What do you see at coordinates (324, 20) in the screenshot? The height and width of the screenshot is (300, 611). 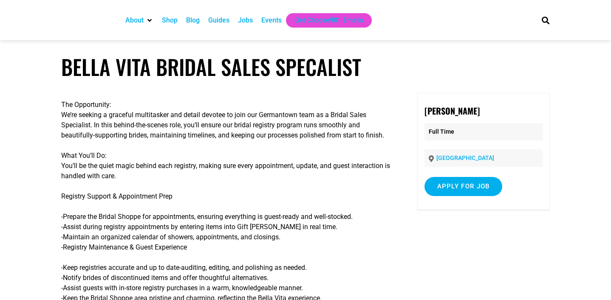 I see `nav: Main nav` at bounding box center [324, 20].